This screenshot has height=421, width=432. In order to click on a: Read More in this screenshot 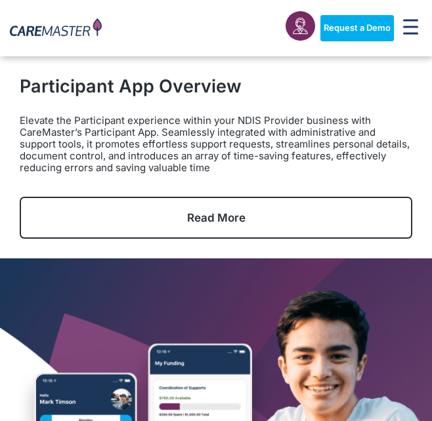, I will do `click(216, 218)`.